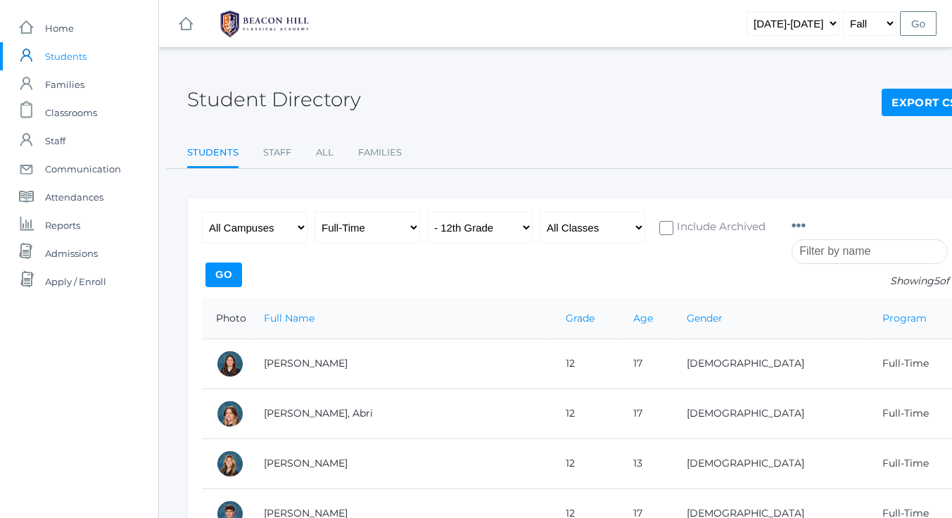 The image size is (952, 518). I want to click on h2: Student Directory, so click(274, 99).